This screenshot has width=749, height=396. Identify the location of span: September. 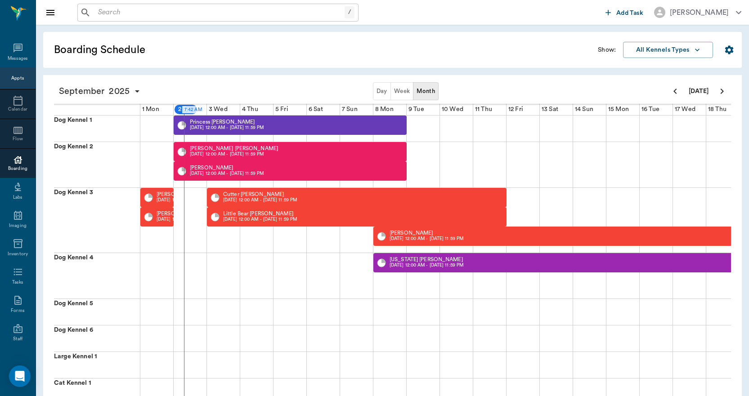
(81, 91).